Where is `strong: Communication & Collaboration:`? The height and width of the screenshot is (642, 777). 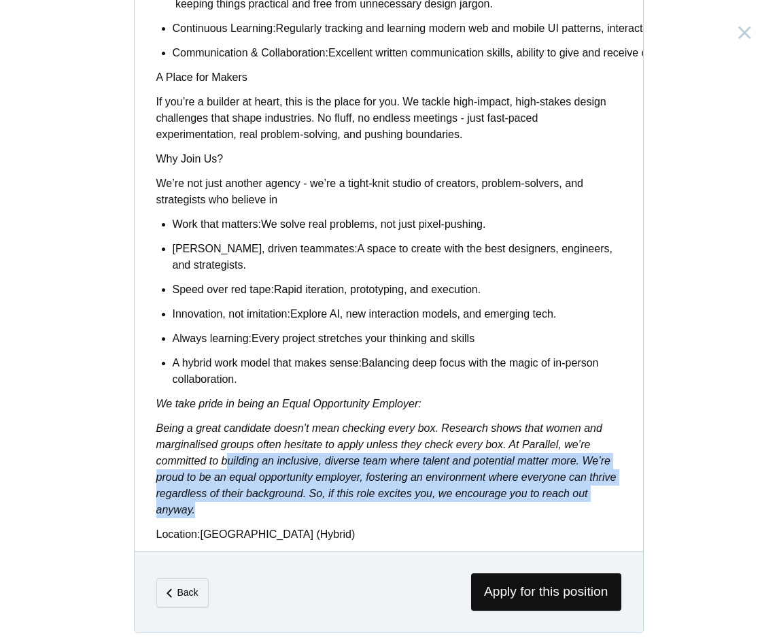 strong: Communication & Collaboration: is located at coordinates (250, 52).